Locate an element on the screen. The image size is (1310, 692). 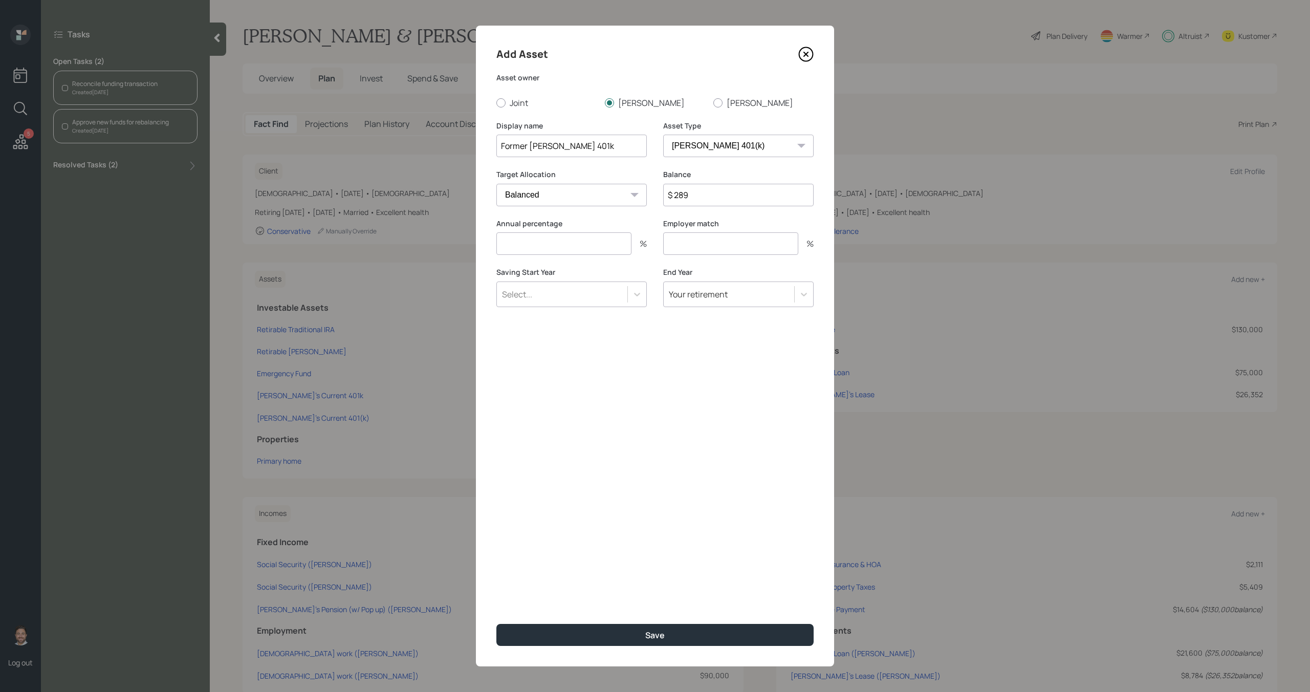
label: Balance is located at coordinates (738, 174).